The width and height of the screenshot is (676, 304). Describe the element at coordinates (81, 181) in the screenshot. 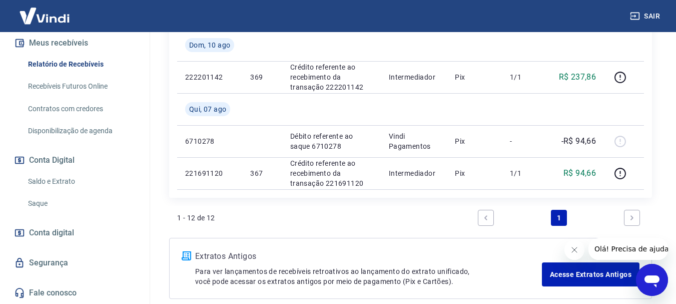

I see `a: Saldo e Extrato` at that location.